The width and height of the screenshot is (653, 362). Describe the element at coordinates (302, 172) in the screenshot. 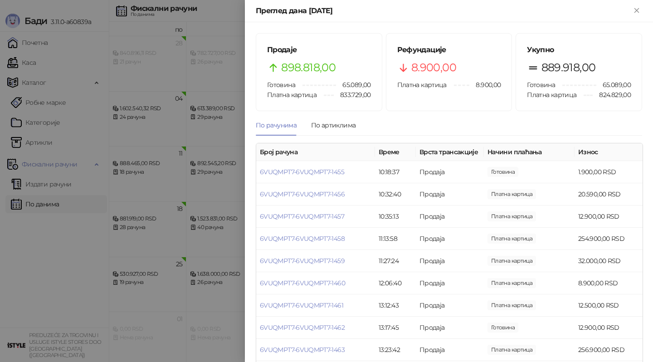

I see `a: 6VUQMPT7-6VUQMPT7-1455` at that location.